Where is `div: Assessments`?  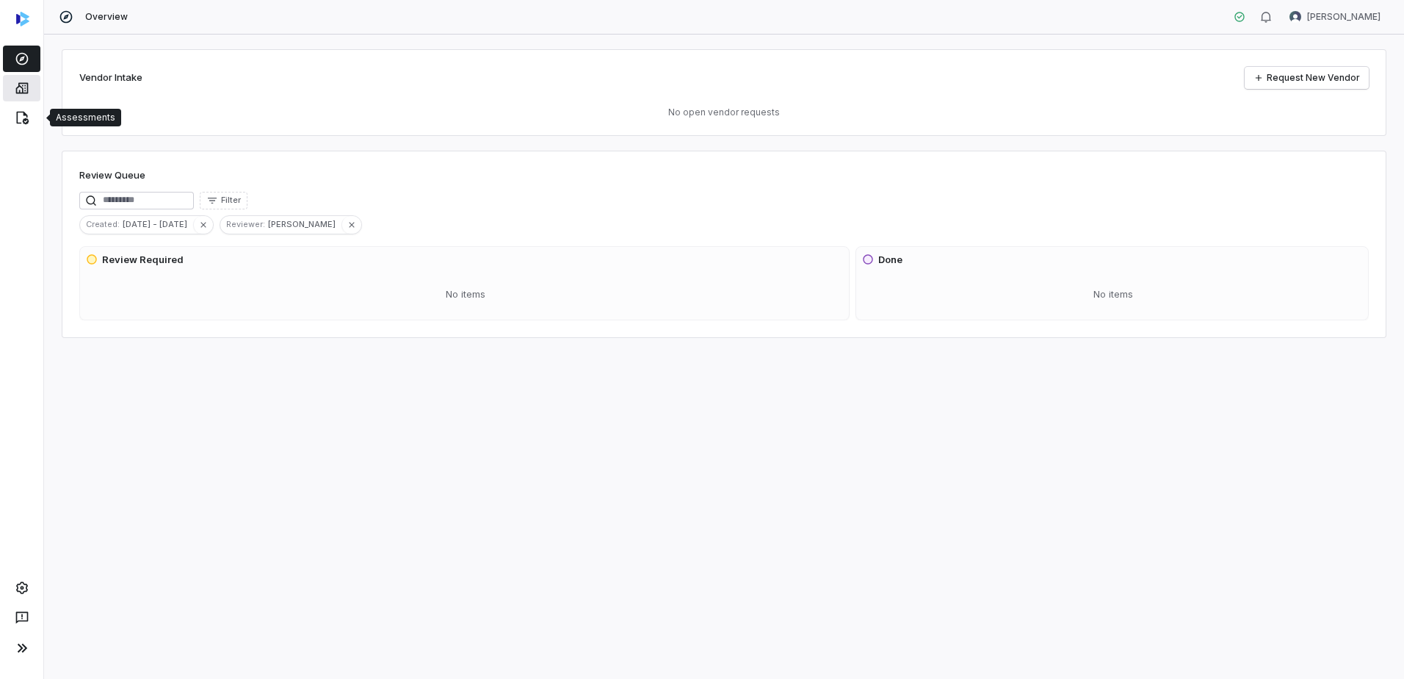 div: Assessments is located at coordinates (85, 118).